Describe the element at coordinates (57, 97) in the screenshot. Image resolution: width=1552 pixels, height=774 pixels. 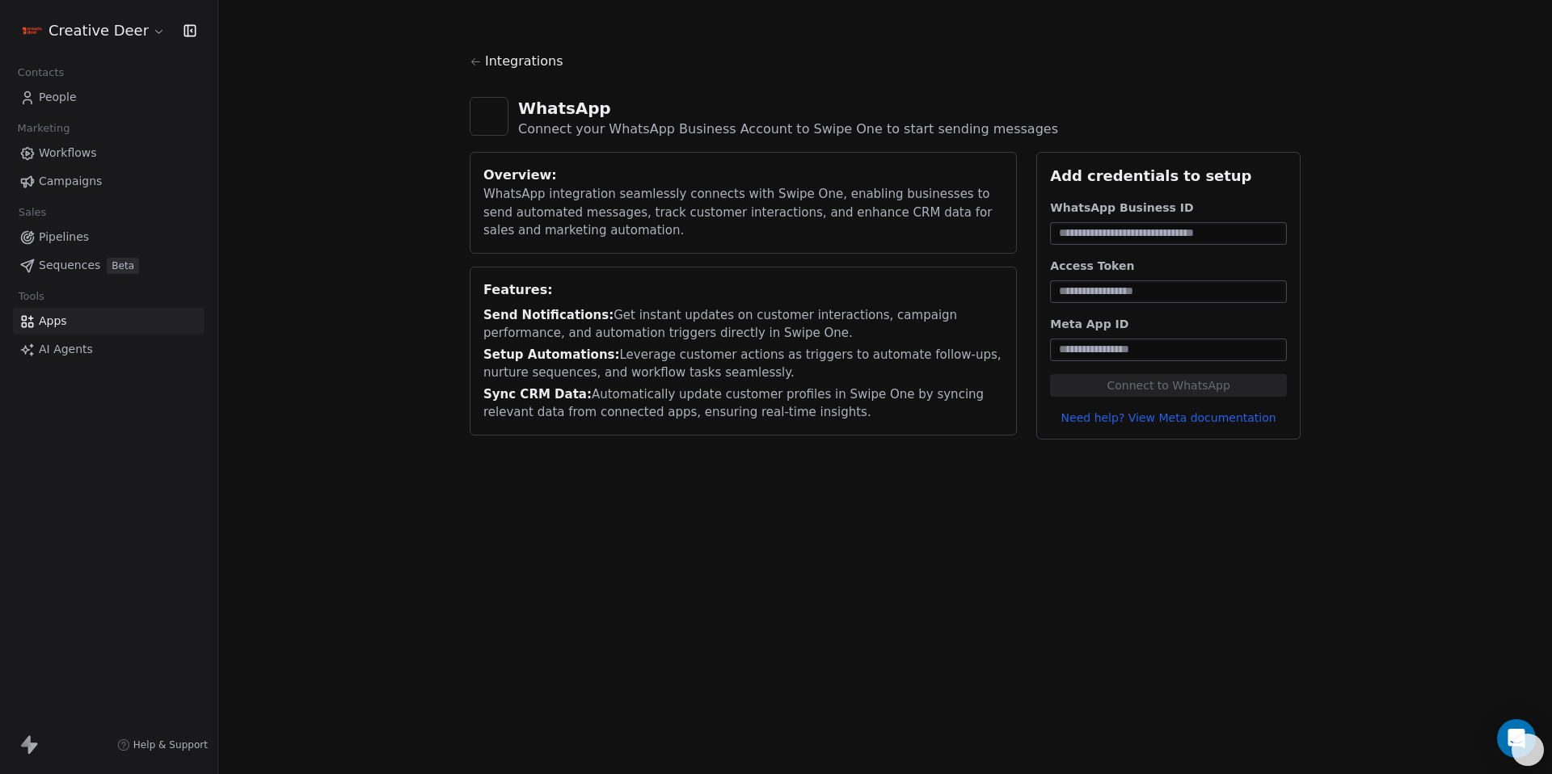
I see `span: People` at that location.